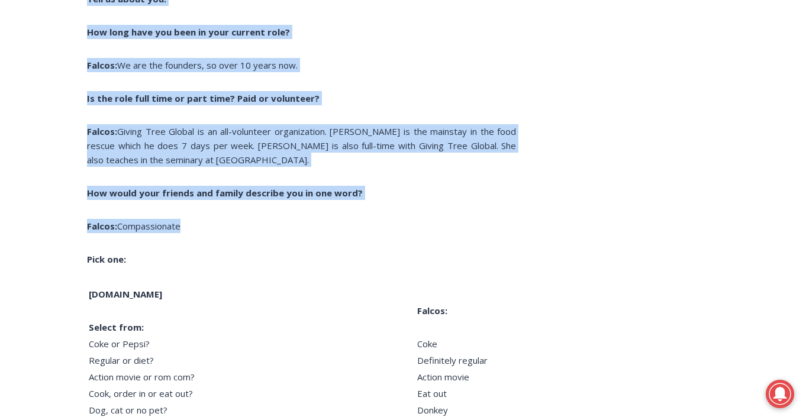 Image resolution: width=806 pixels, height=420 pixels. Describe the element at coordinates (432, 394) in the screenshot. I see `span: Eat out` at that location.